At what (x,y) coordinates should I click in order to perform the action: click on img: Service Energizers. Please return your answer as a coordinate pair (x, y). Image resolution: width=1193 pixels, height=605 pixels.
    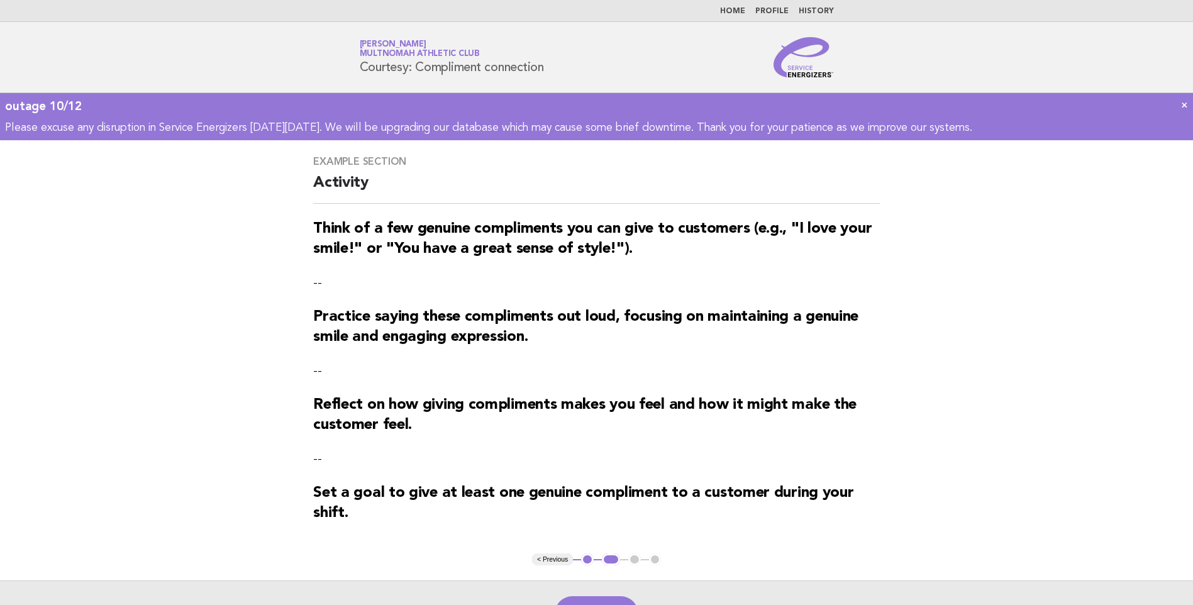
    Looking at the image, I should click on (804, 57).